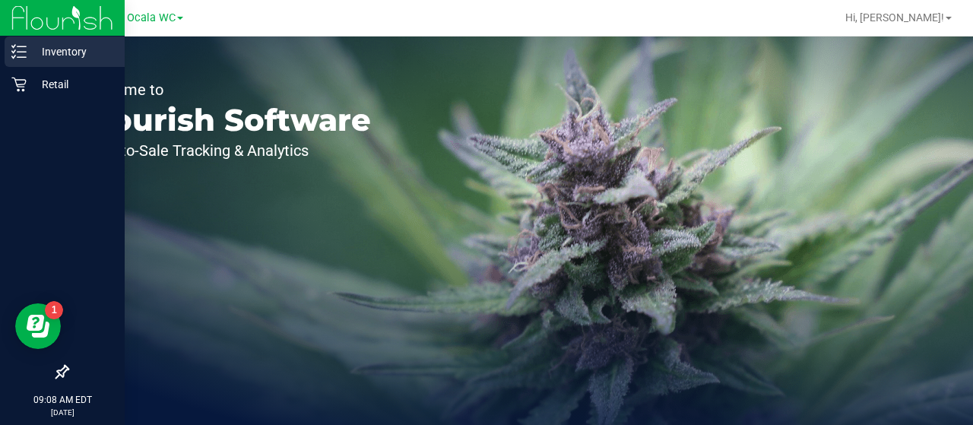 The image size is (973, 425). Describe the element at coordinates (226, 120) in the screenshot. I see `p: Flourish Software` at that location.